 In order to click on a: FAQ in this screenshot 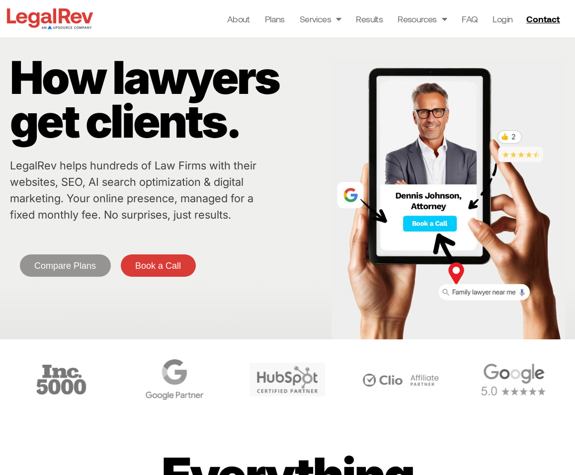, I will do `click(470, 19)`.